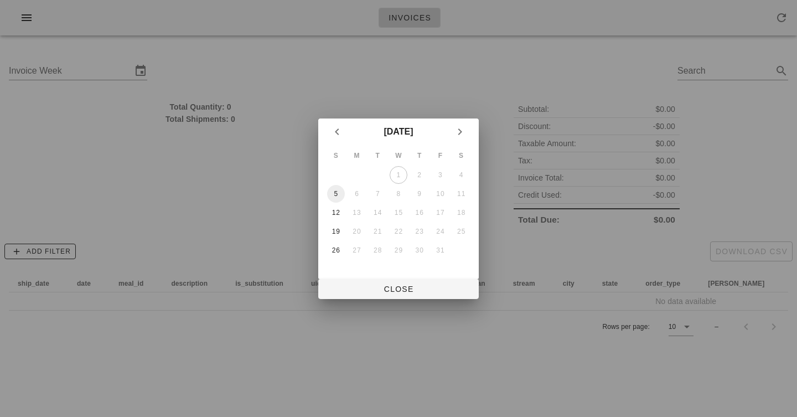 The width and height of the screenshot is (797, 417). What do you see at coordinates (336, 231) in the screenshot?
I see `button: 19` at bounding box center [336, 231].